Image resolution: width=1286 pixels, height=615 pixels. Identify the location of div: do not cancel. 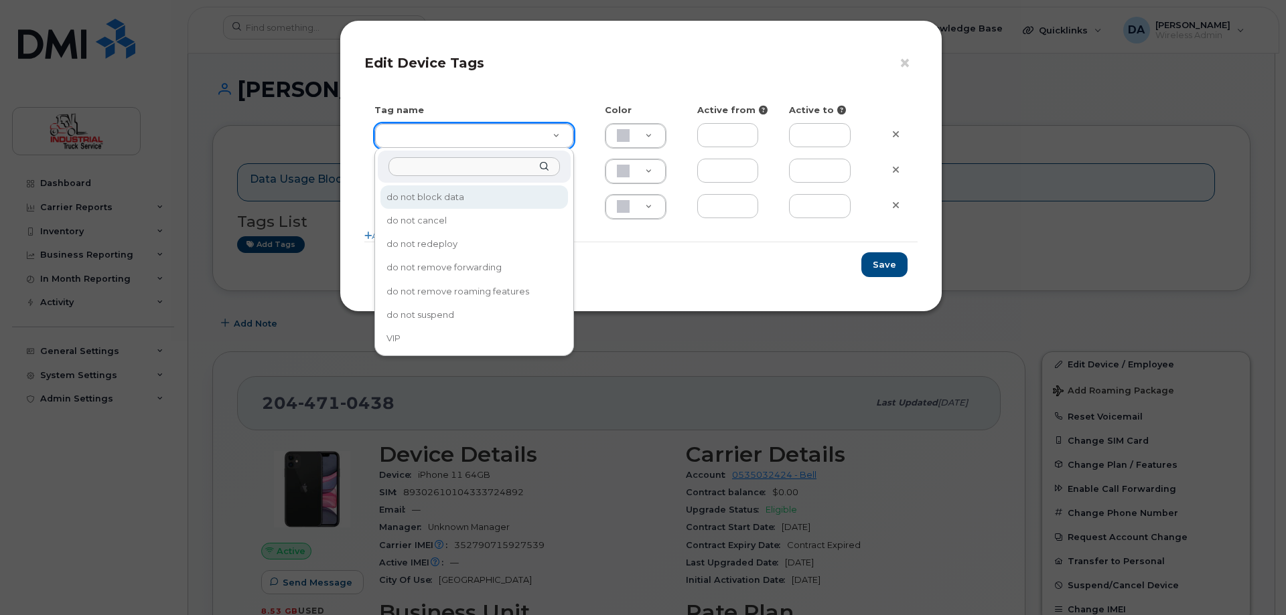
(474, 220).